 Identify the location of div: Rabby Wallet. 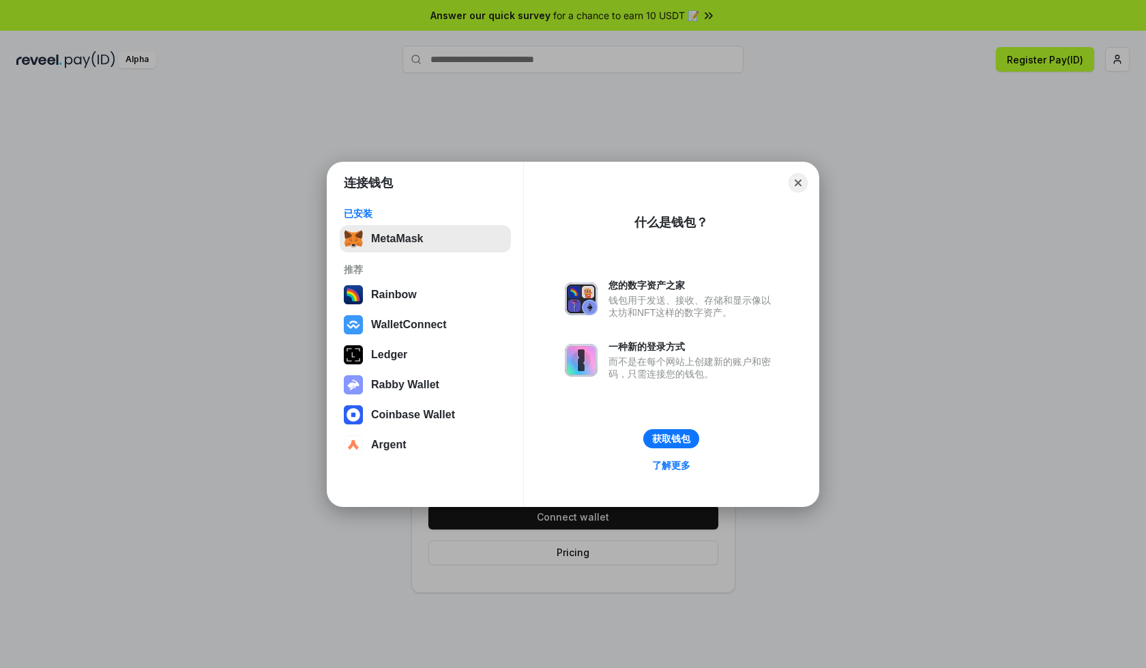
(405, 385).